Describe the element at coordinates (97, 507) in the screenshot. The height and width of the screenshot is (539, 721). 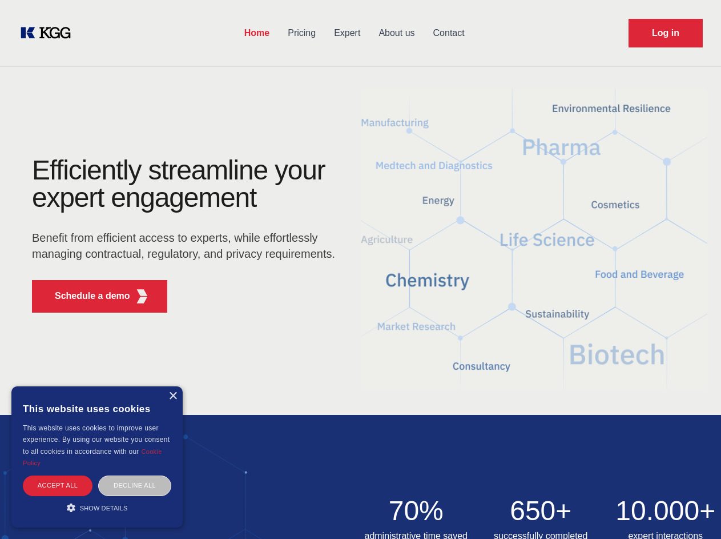
I see `div: Show details` at that location.